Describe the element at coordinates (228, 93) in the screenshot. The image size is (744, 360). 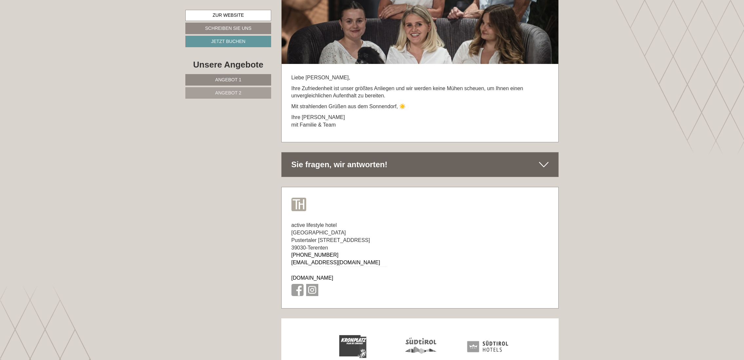
I see `span: Angebot 2` at that location.